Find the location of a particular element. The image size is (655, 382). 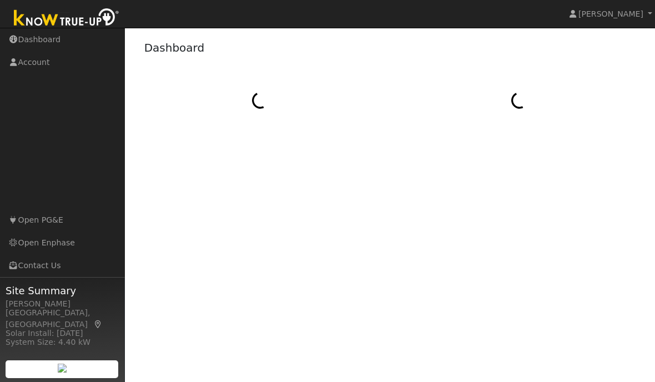

div: System Size: 4.40 kW is located at coordinates (62, 342).